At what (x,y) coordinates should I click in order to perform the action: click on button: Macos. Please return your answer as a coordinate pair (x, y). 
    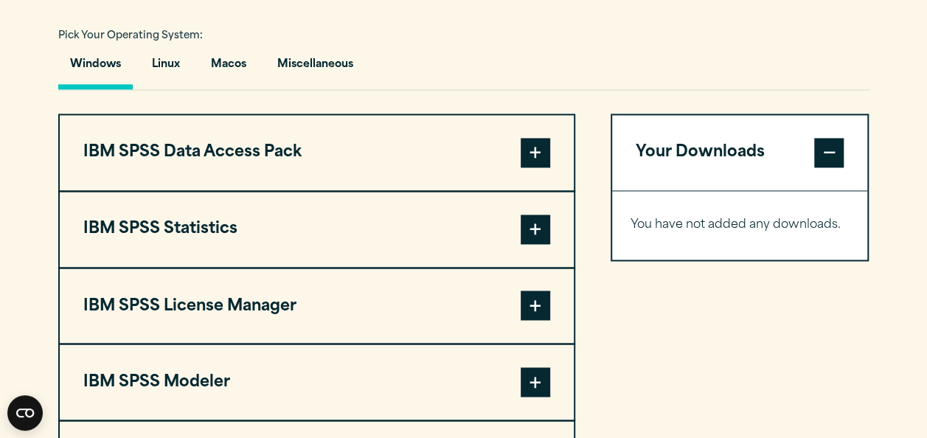
    Looking at the image, I should click on (229, 68).